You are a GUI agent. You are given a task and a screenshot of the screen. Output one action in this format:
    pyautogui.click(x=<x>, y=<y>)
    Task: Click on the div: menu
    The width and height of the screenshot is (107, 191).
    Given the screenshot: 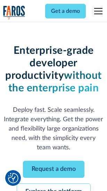 What is the action you would take?
    pyautogui.click(x=97, y=11)
    